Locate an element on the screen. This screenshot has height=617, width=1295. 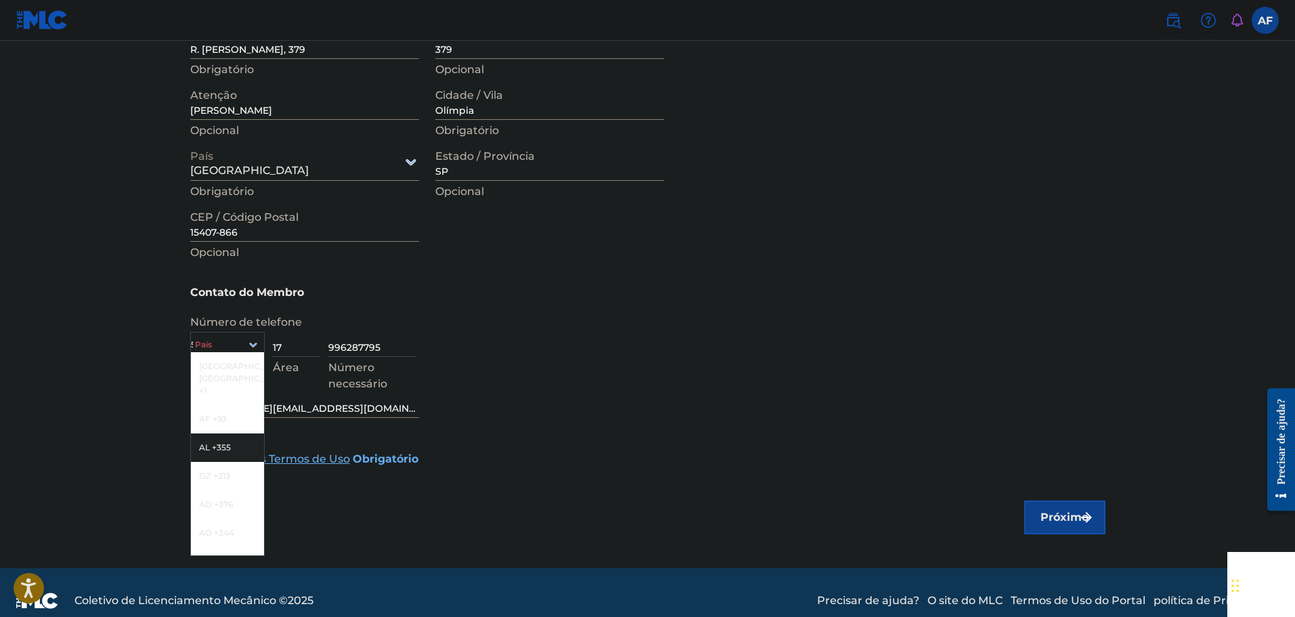
font: 2025 is located at coordinates (300, 600).